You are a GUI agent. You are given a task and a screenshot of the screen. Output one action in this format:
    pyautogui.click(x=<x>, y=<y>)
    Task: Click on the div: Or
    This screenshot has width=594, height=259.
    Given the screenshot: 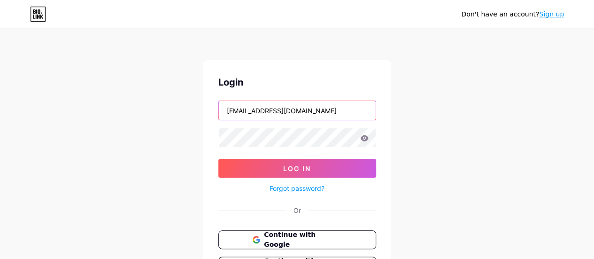 What is the action you would take?
    pyautogui.click(x=297, y=210)
    